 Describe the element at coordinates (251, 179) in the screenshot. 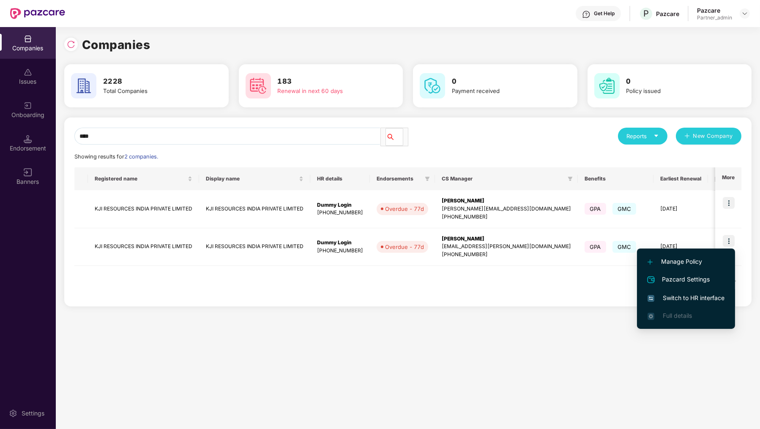

I see `span: Display name` at that location.